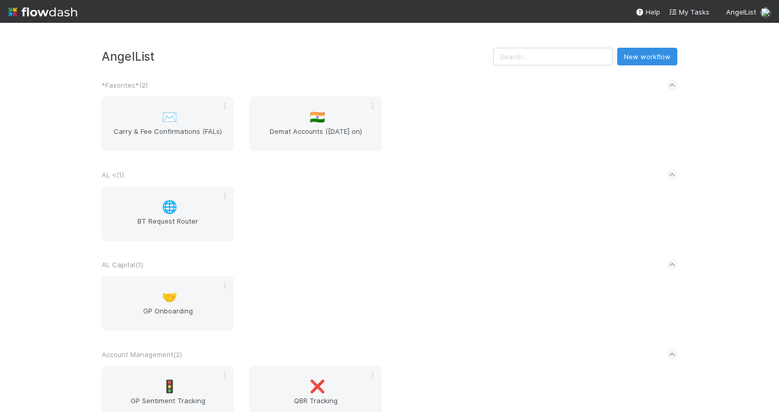 Image resolution: width=779 pixels, height=412 pixels. I want to click on span: My Tasks, so click(689, 12).